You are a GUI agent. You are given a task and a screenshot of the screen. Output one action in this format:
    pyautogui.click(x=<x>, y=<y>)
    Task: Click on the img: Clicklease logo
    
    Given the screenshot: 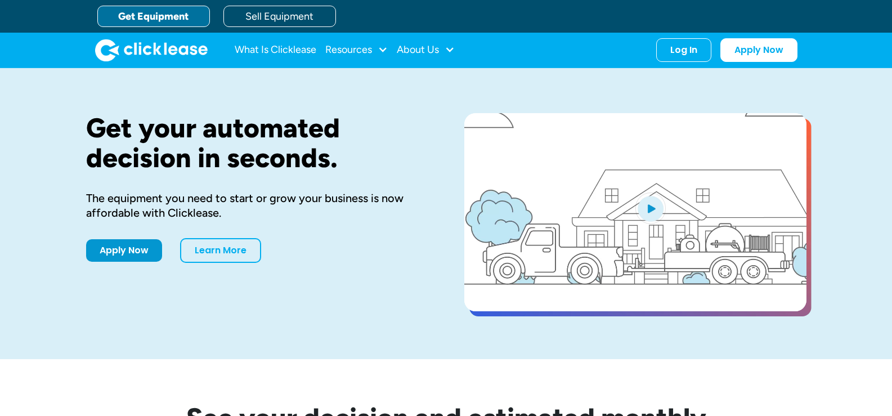 What is the action you would take?
    pyautogui.click(x=151, y=50)
    